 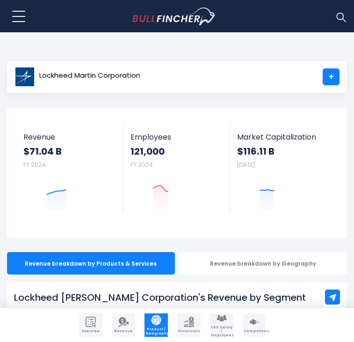 What do you see at coordinates (284, 151) in the screenshot?
I see `strong: $116.11 B` at bounding box center [284, 151].